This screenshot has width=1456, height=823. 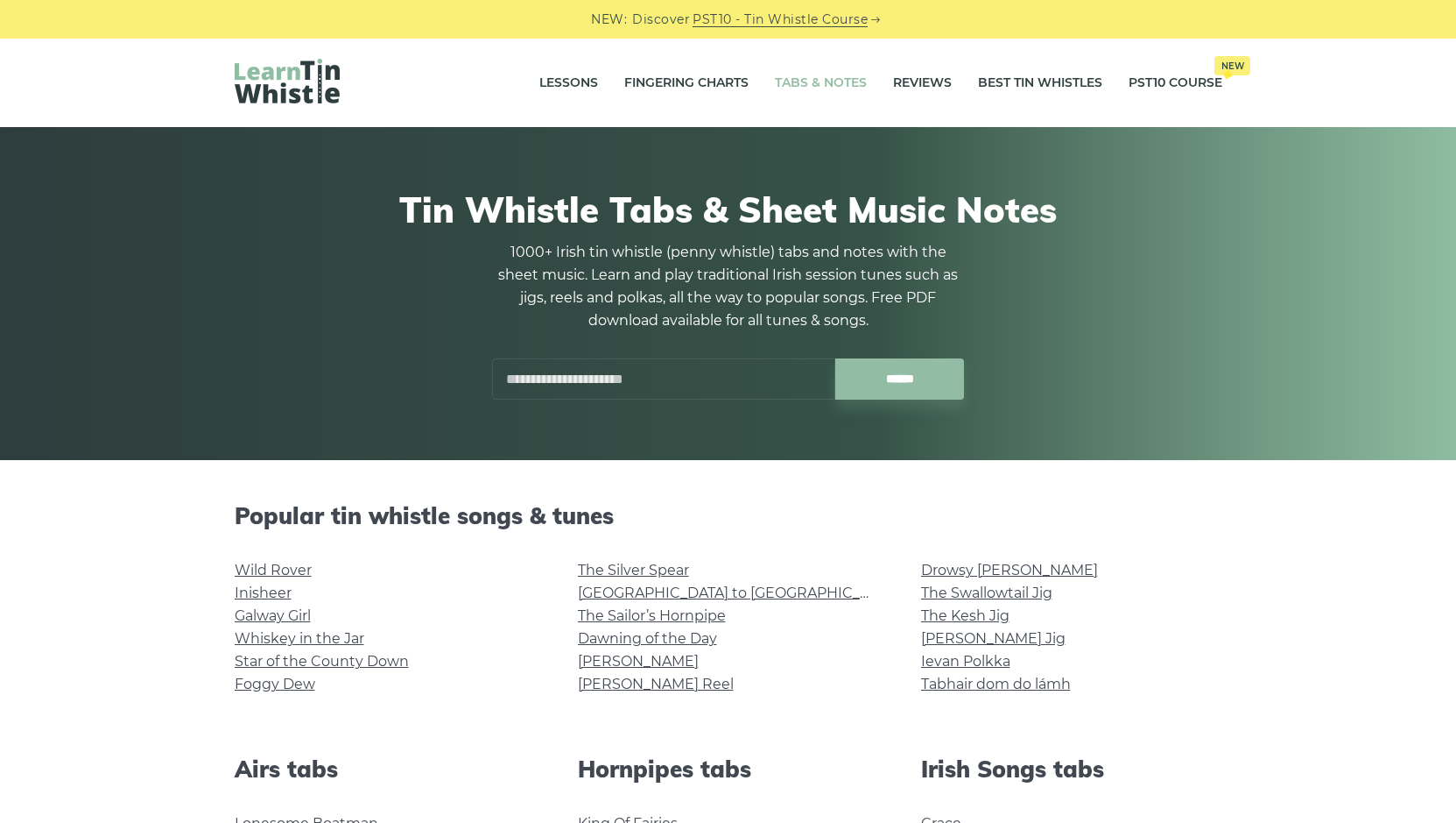 I want to click on a: Whiskey in the Jar, so click(x=300, y=637).